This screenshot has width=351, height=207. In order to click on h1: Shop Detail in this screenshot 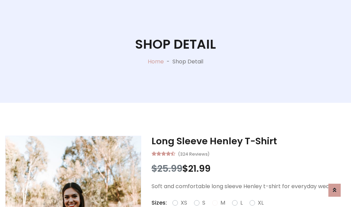, I will do `click(176, 44)`.